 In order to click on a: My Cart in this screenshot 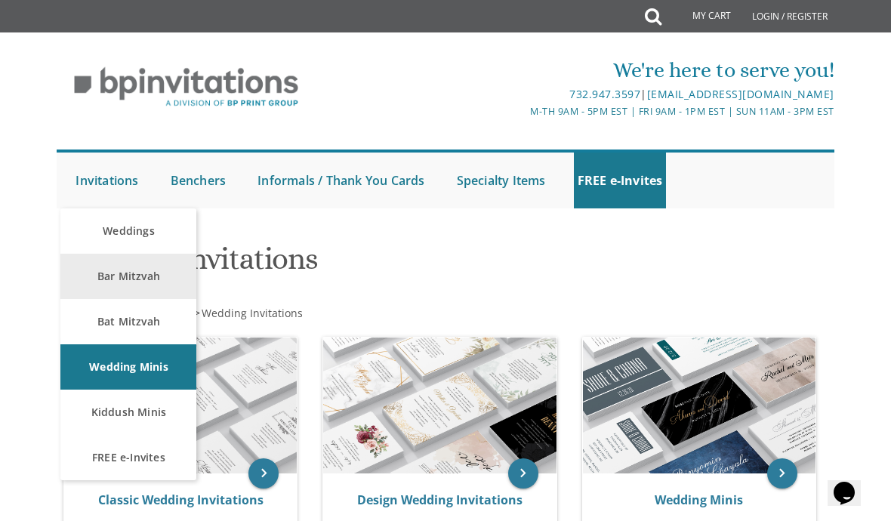, I will do `click(700, 17)`.